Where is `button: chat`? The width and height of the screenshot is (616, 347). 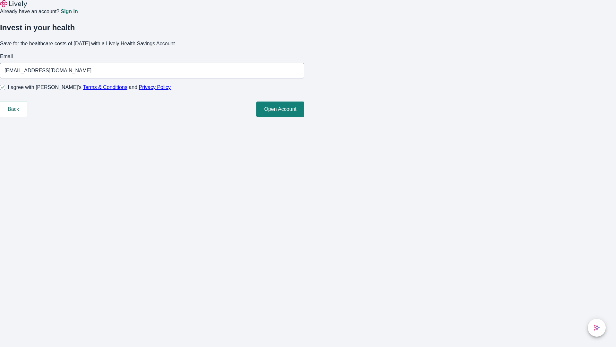
button: chat is located at coordinates (597, 327).